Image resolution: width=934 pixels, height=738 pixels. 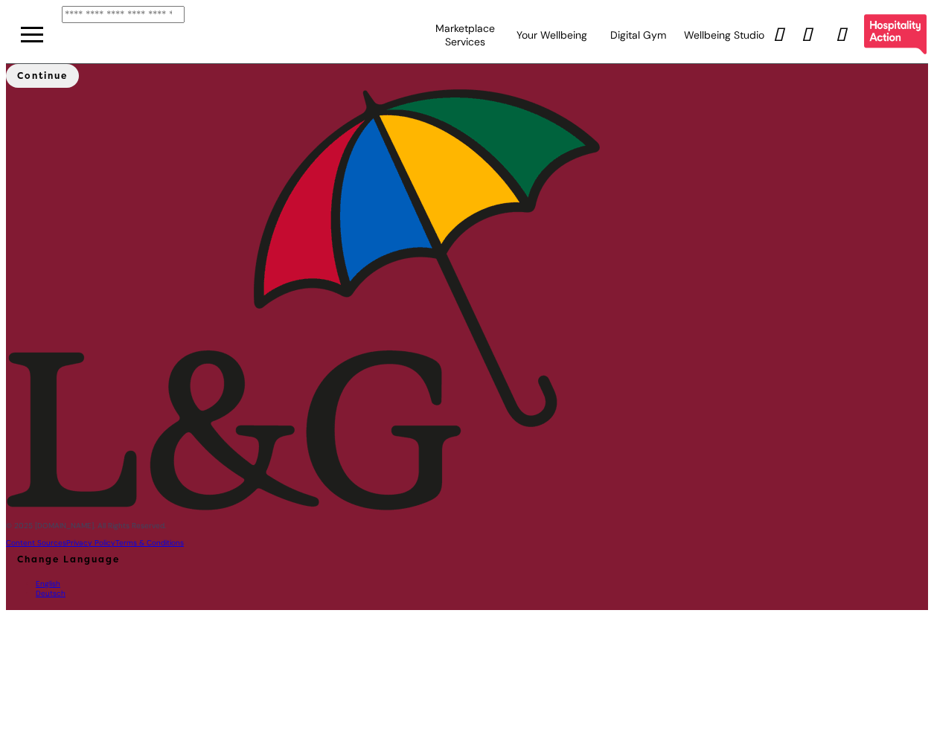 I want to click on a: Content Sources, so click(x=36, y=542).